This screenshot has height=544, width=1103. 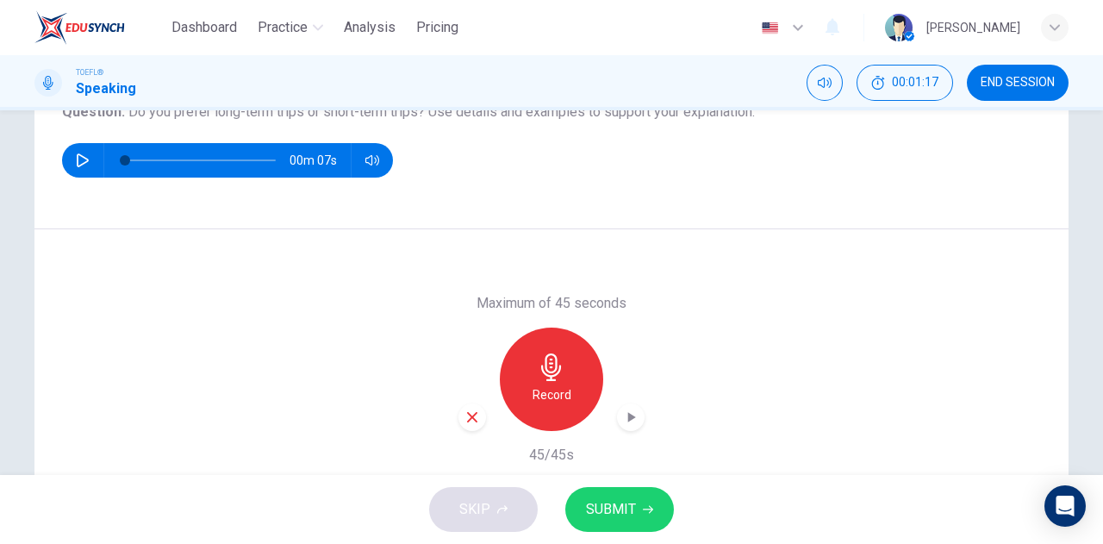 I want to click on button: Dashboard, so click(x=204, y=28).